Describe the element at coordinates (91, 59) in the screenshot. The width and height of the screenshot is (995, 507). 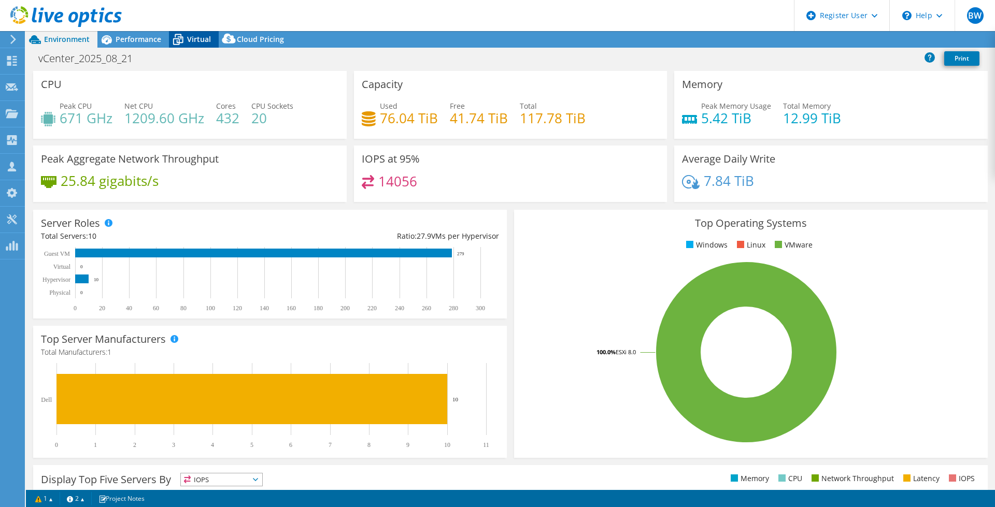
I see `h1: vCenter_2025_08_21` at that location.